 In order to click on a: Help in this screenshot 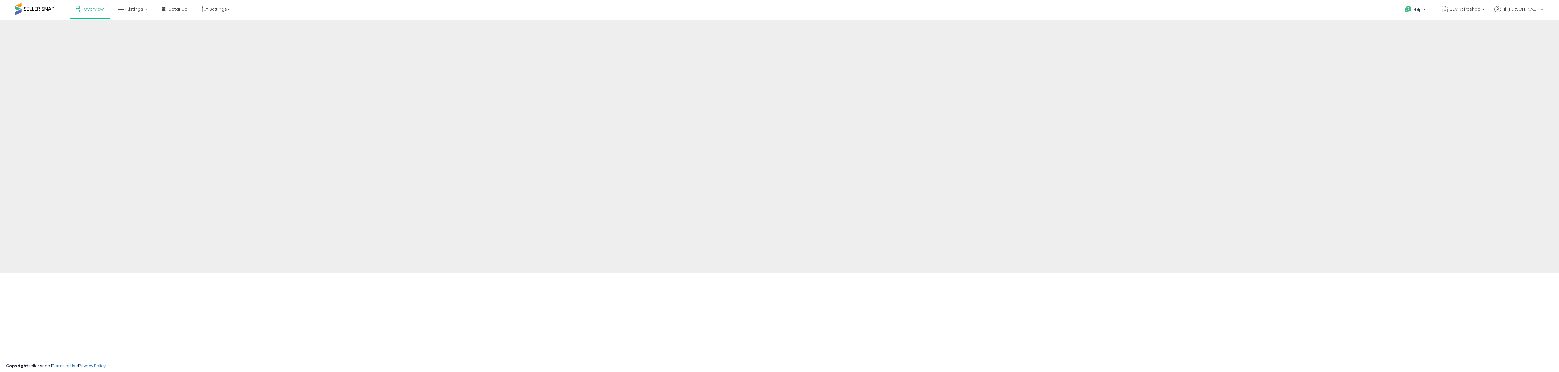, I will do `click(1416, 10)`.